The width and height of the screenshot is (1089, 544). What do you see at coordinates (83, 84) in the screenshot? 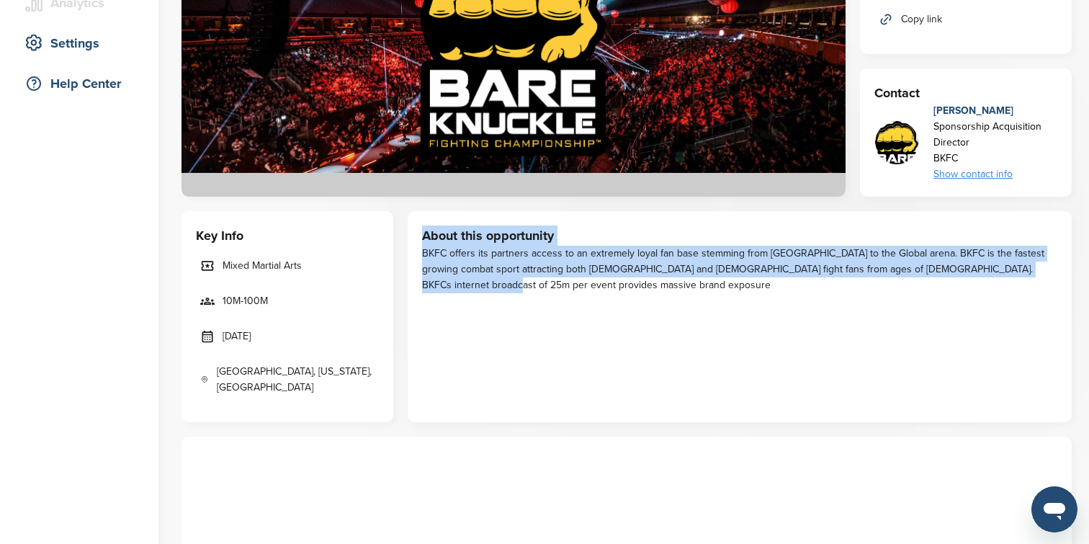
I see `div: Help Center` at bounding box center [83, 84].